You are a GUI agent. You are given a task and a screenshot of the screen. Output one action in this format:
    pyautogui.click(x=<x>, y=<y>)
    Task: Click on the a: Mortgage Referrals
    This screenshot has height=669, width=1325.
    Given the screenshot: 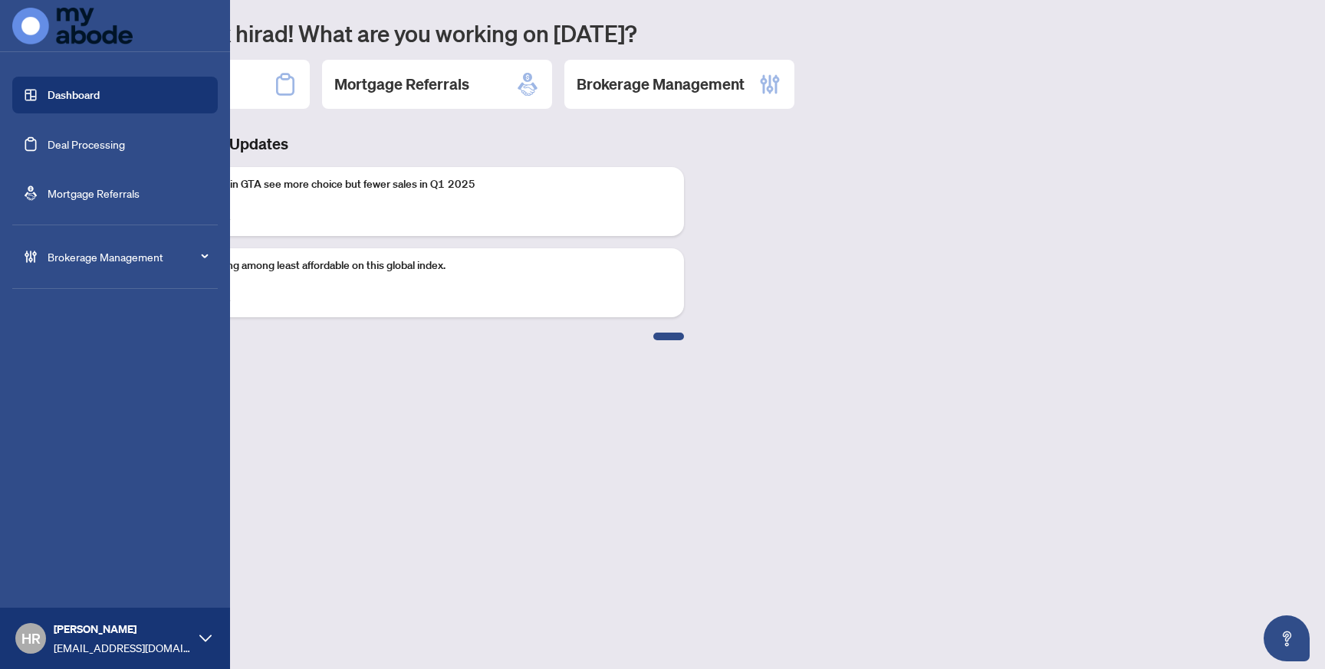 What is the action you would take?
    pyautogui.click(x=94, y=193)
    